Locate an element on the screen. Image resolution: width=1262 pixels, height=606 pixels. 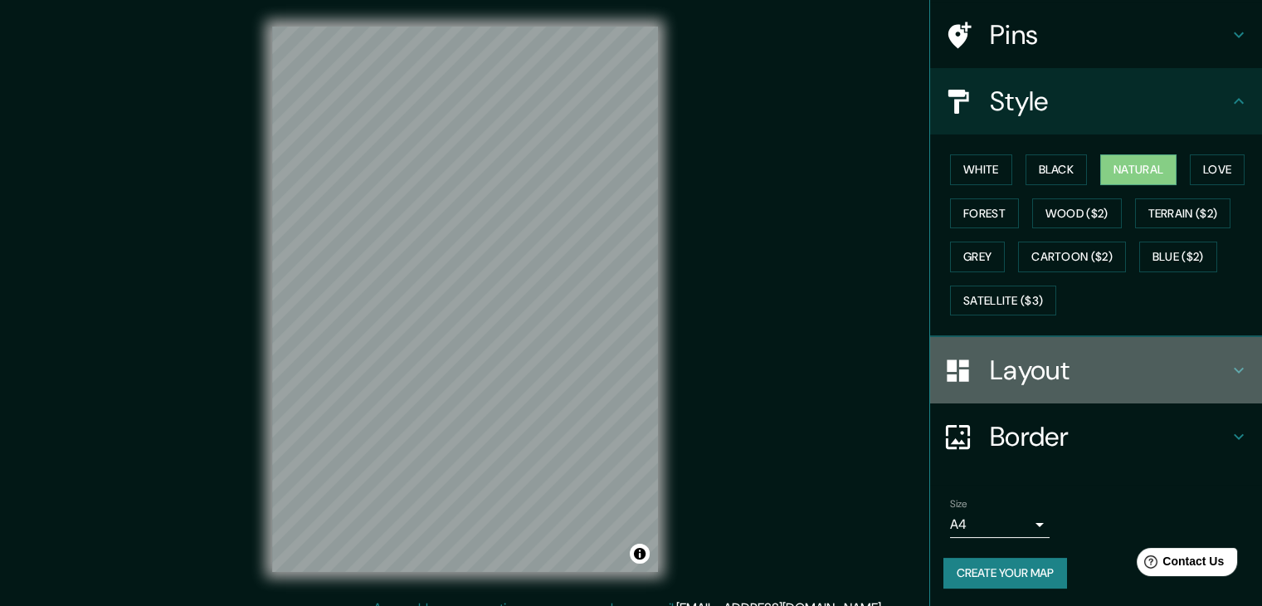
label: Size is located at coordinates (958, 504).